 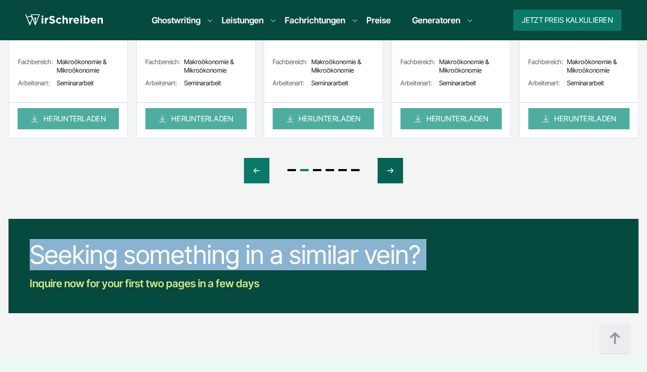 I want to click on span: Go to slide 4, so click(x=330, y=170).